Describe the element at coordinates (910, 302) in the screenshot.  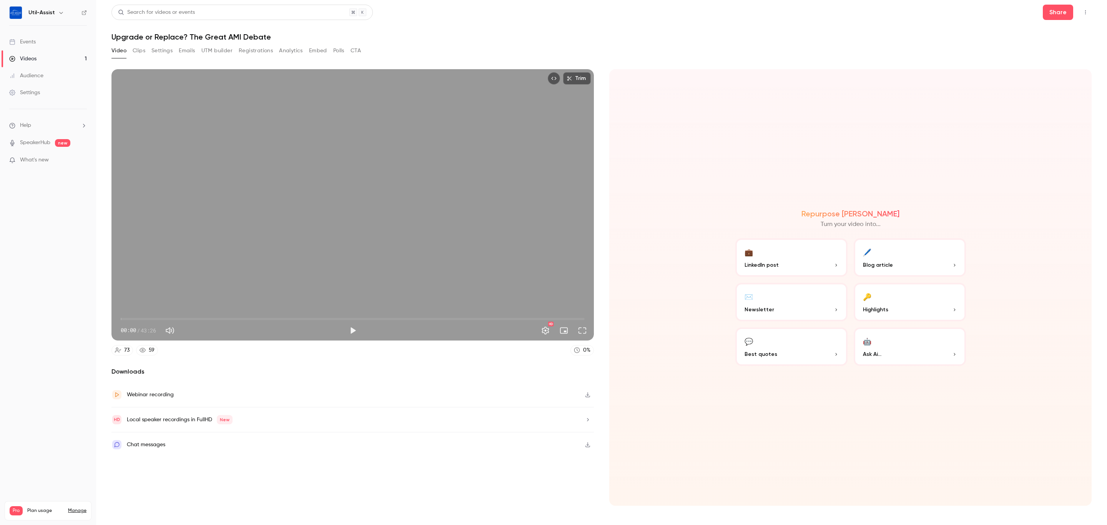
I see `button: 🔑Highlights` at that location.